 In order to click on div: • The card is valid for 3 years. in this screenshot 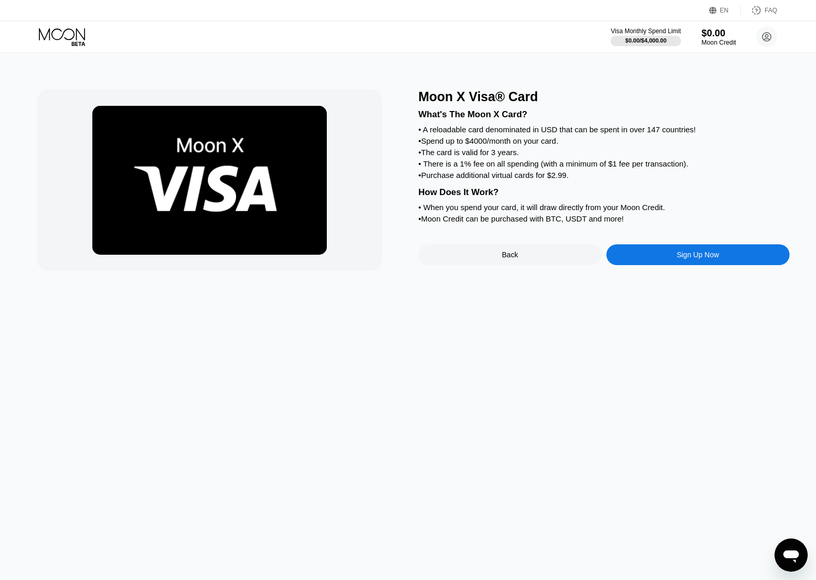, I will do `click(604, 152)`.